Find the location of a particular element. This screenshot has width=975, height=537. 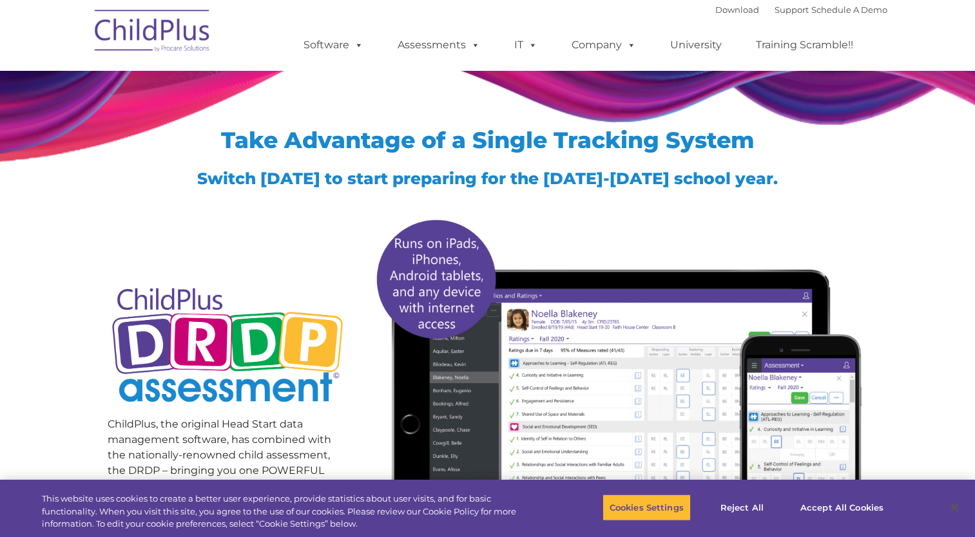

a: Software is located at coordinates (333, 45).